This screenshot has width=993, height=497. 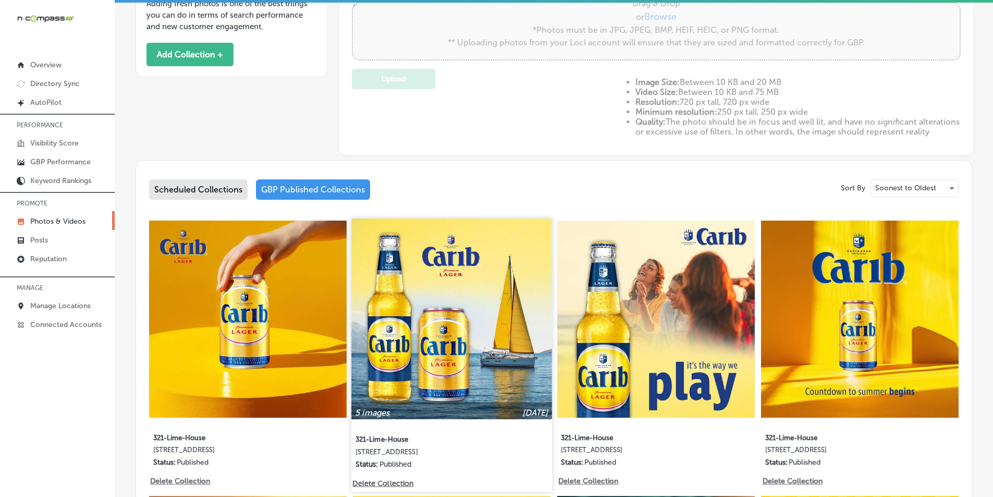 What do you see at coordinates (58, 221) in the screenshot?
I see `p: Photos & Videos` at bounding box center [58, 221].